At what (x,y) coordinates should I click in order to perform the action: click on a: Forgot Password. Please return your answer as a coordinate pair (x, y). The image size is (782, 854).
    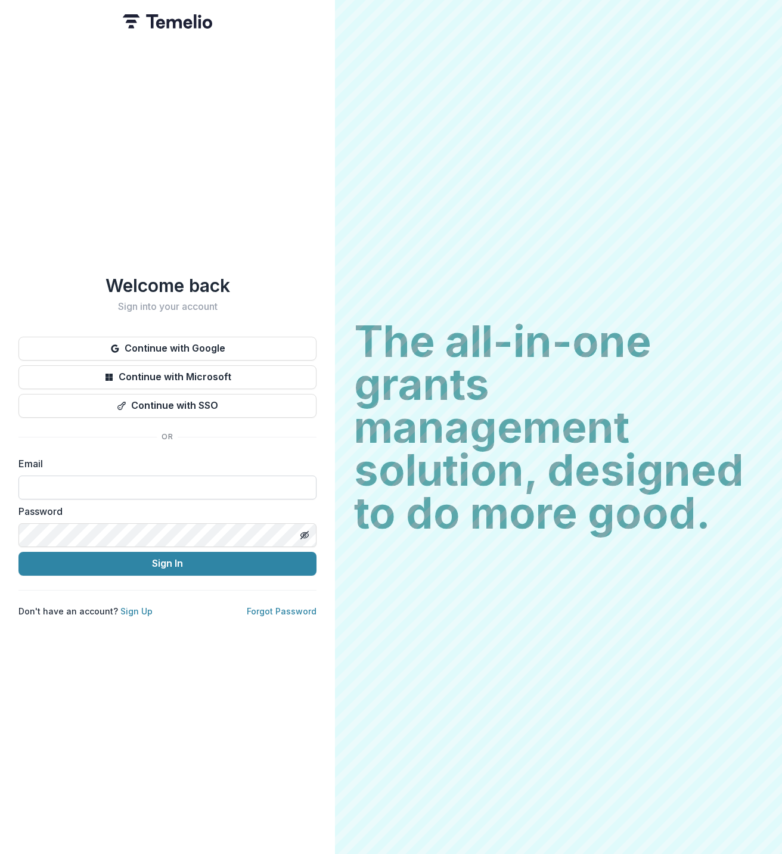
    Looking at the image, I should click on (281, 611).